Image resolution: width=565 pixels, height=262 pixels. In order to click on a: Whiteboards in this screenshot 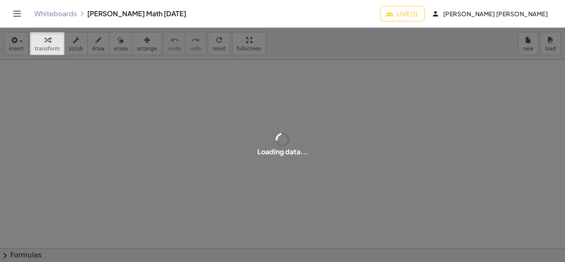, I will do `click(56, 14)`.